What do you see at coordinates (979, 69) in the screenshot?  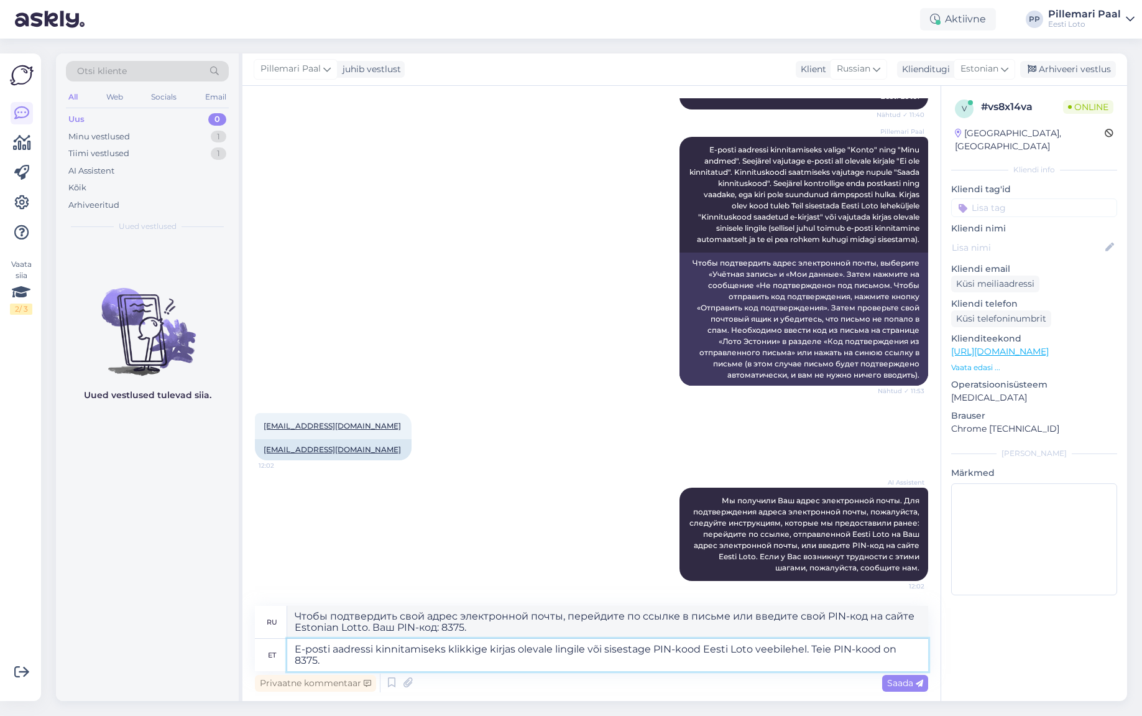 I see `span: Estonian` at bounding box center [979, 69].